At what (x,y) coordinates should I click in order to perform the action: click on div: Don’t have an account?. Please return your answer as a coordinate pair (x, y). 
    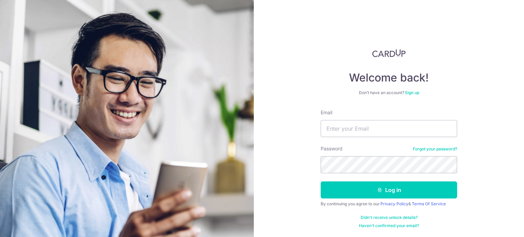
    Looking at the image, I should click on (389, 93).